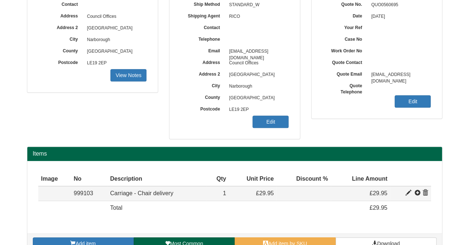  I want to click on td: Total, so click(157, 208).